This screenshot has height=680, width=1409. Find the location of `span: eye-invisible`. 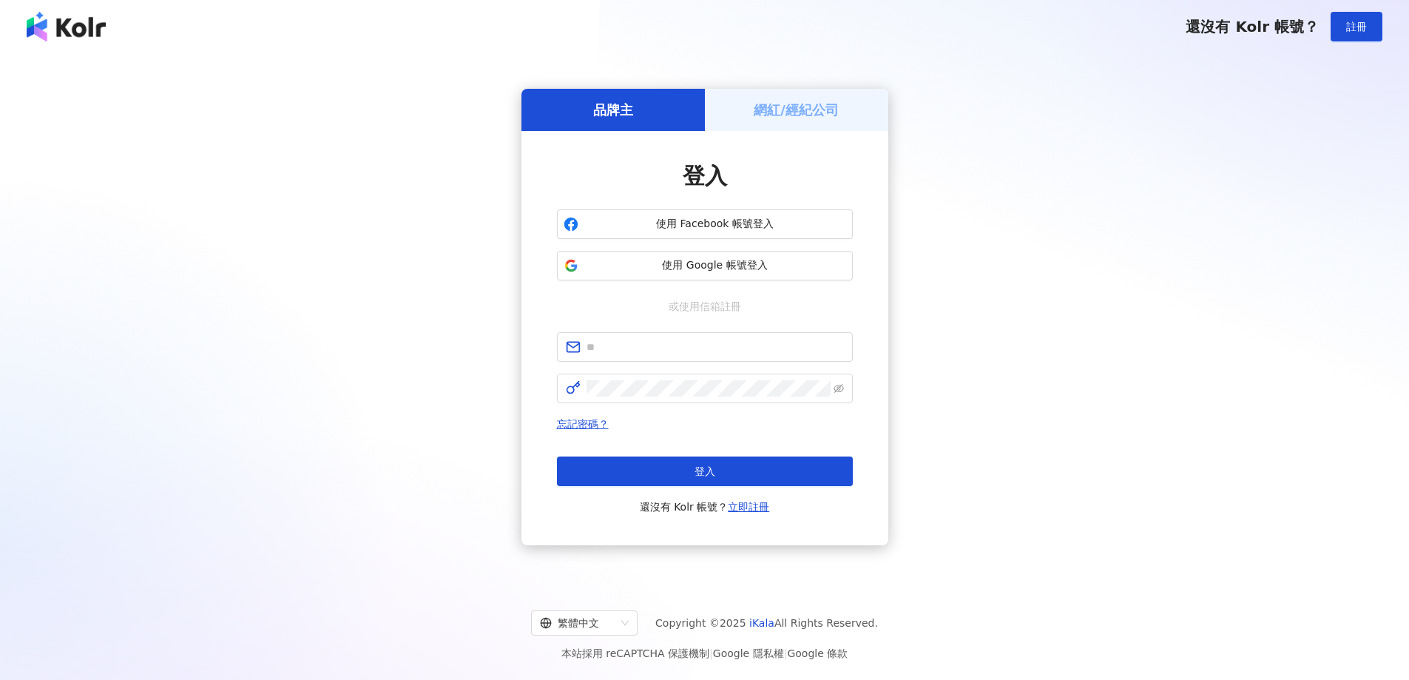

span: eye-invisible is located at coordinates (839, 388).